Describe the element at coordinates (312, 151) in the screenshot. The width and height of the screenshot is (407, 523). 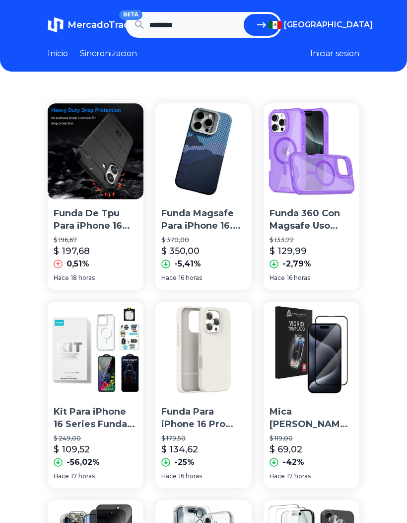
I see `img: Funda 360 Con Magsafe Uso Rudo Para iPhone 16 15 14 13 12 11` at that location.